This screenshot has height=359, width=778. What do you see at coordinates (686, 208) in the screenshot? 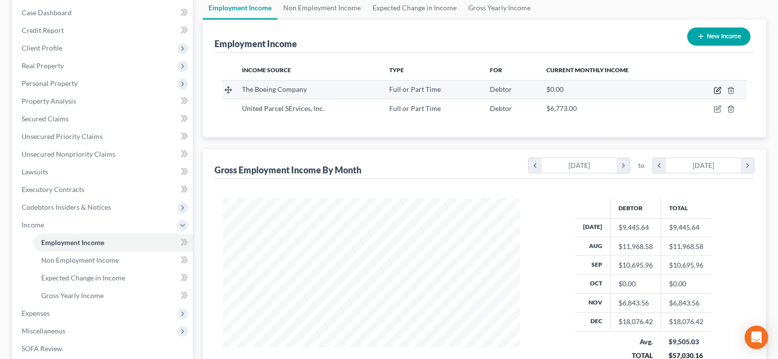
I see `th: Total` at bounding box center [686, 208].